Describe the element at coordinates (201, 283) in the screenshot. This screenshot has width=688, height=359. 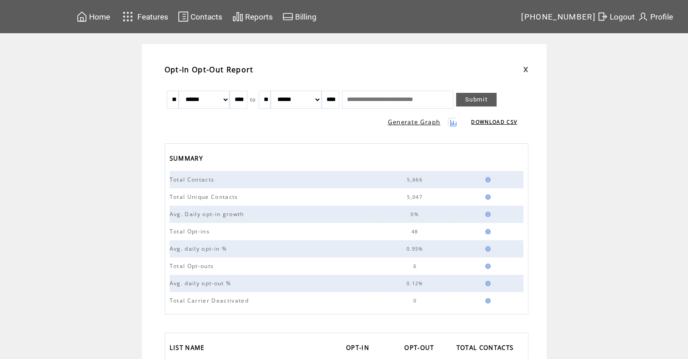
I see `span: Avg. daily opt-out %` at that location.